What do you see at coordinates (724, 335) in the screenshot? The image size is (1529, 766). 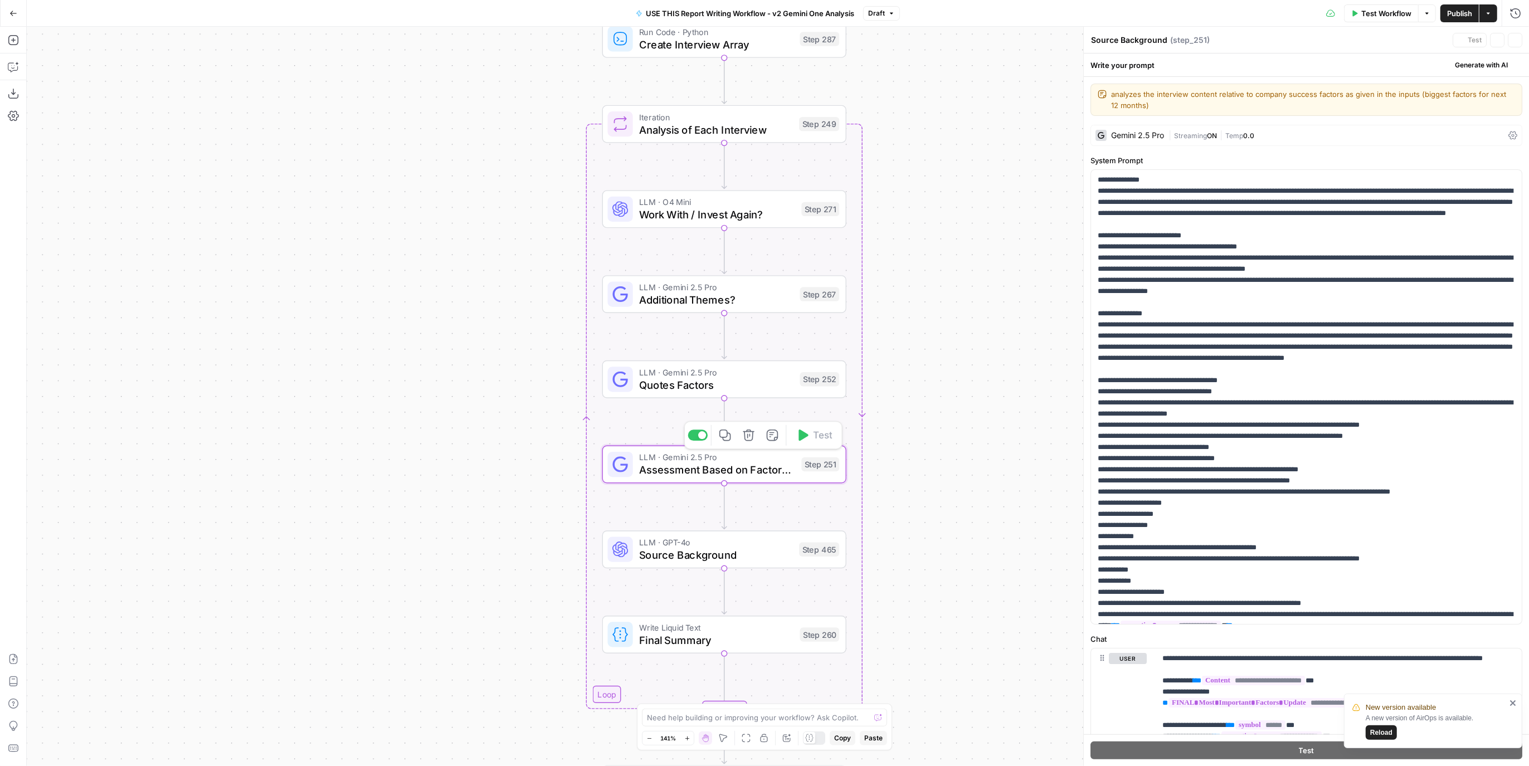 I see `g: Edge from step_267 to step_252` at bounding box center [724, 335].